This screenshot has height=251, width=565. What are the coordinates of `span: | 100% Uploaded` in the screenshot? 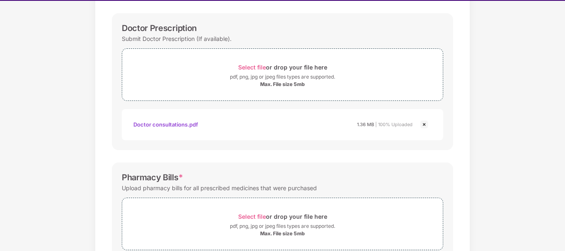 It's located at (394, 125).